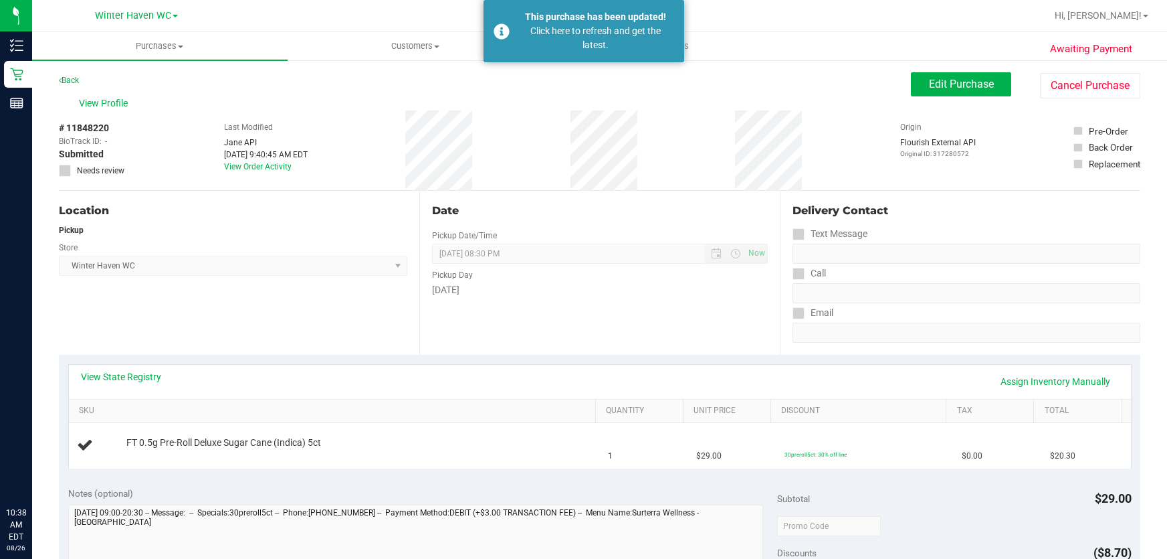 The height and width of the screenshot is (559, 1167). What do you see at coordinates (133, 15) in the screenshot?
I see `span: Winter Haven WC` at bounding box center [133, 15].